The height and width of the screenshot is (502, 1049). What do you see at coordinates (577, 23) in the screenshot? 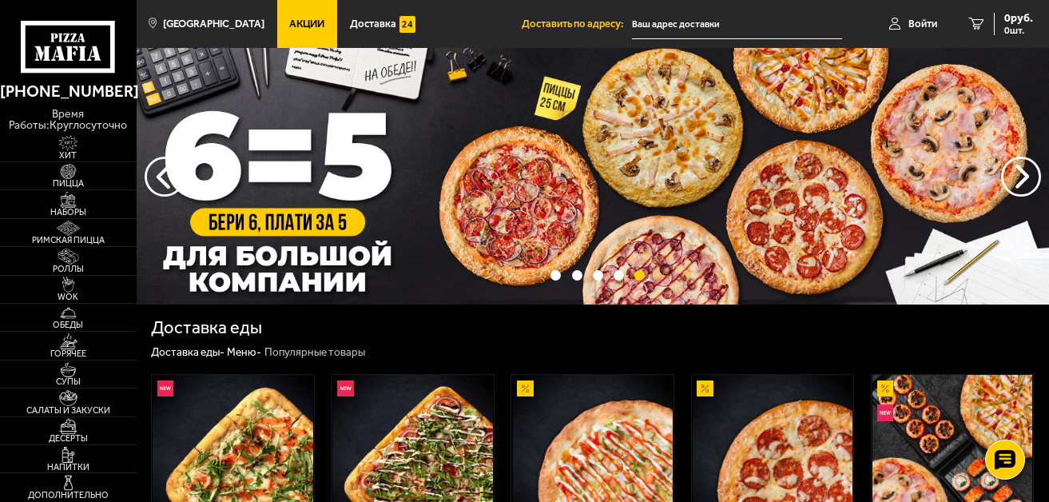
I see `span: Доставить по адресу:` at bounding box center [577, 23].